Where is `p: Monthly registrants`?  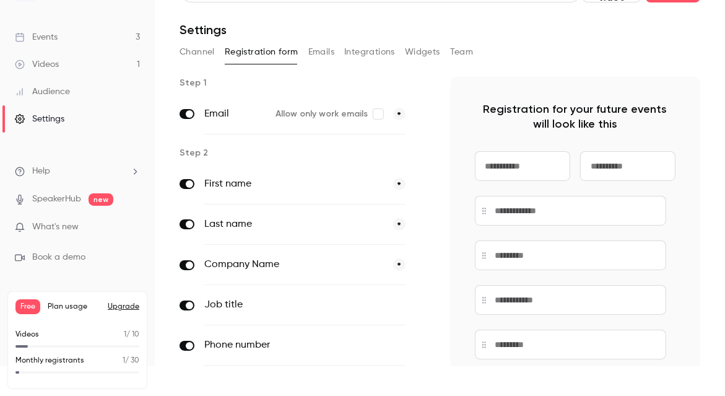 p: Monthly registrants is located at coordinates (50, 360).